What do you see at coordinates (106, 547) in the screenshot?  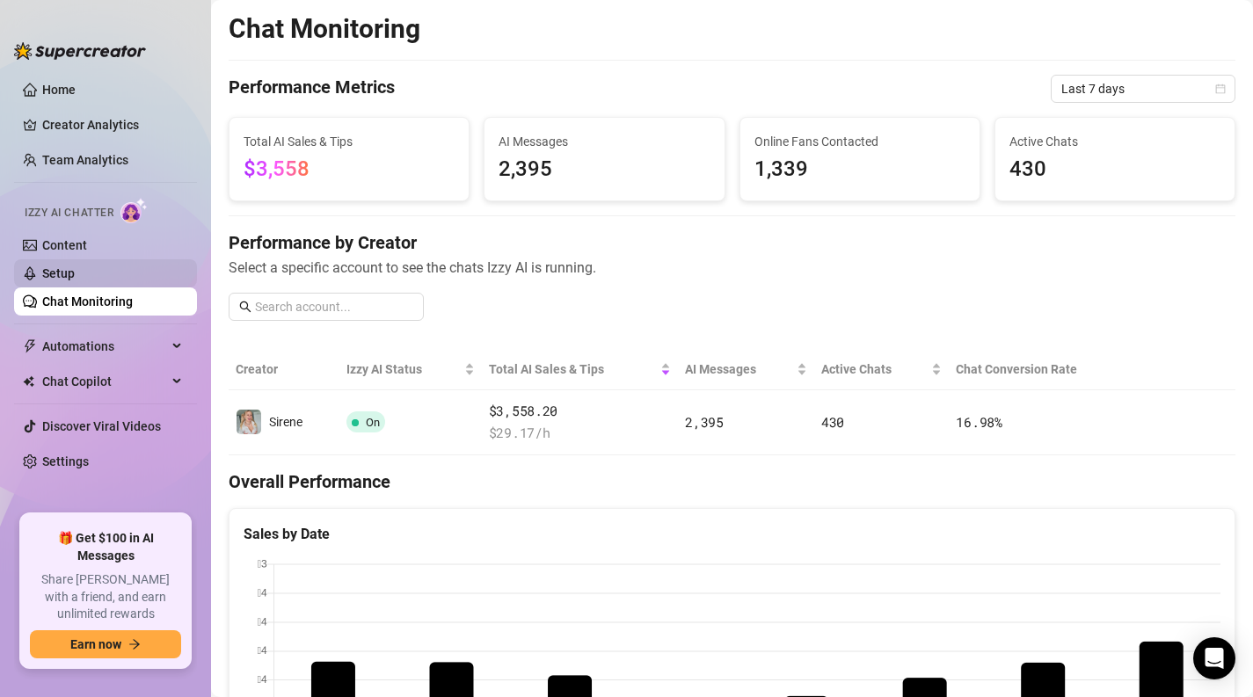 I see `span: 🎁 Get $100 in AI Messages` at bounding box center [106, 547].